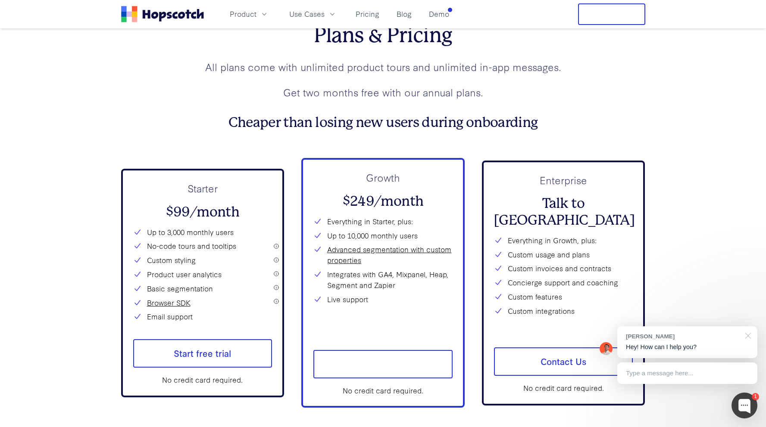  Describe the element at coordinates (203, 274) in the screenshot. I see `li: Product user analytics` at that location.